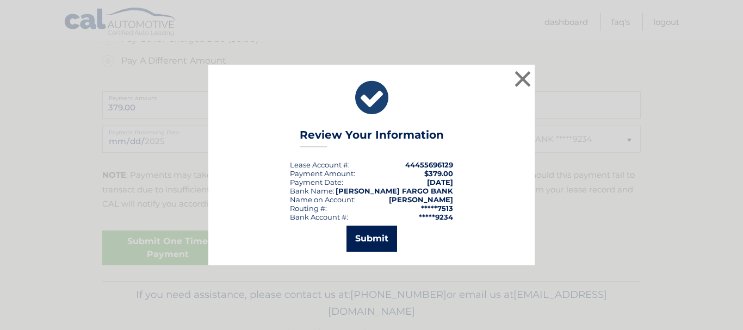  I want to click on div: Bank Name:, so click(312, 191).